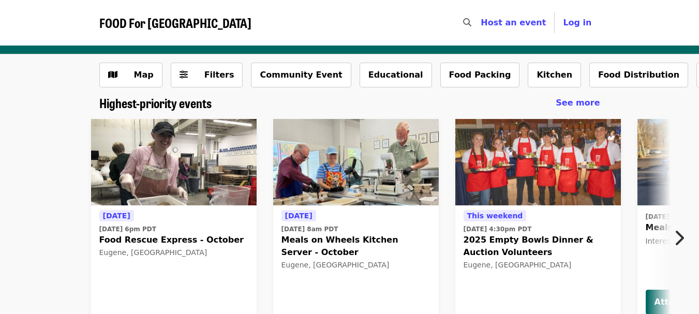  Describe the element at coordinates (554, 75) in the screenshot. I see `button: Kitchen` at that location.